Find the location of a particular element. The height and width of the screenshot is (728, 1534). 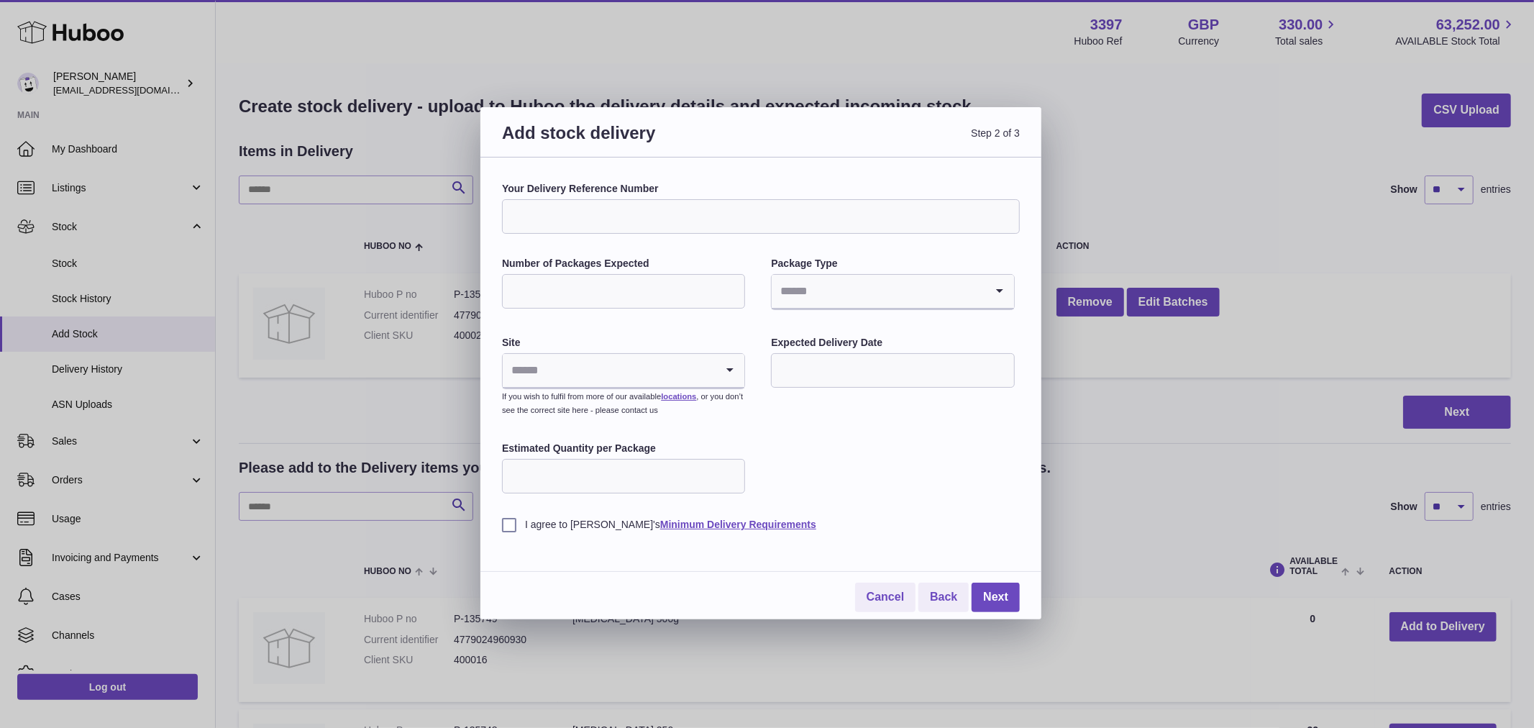

label: Your Delivery Reference Number is located at coordinates (761, 188).